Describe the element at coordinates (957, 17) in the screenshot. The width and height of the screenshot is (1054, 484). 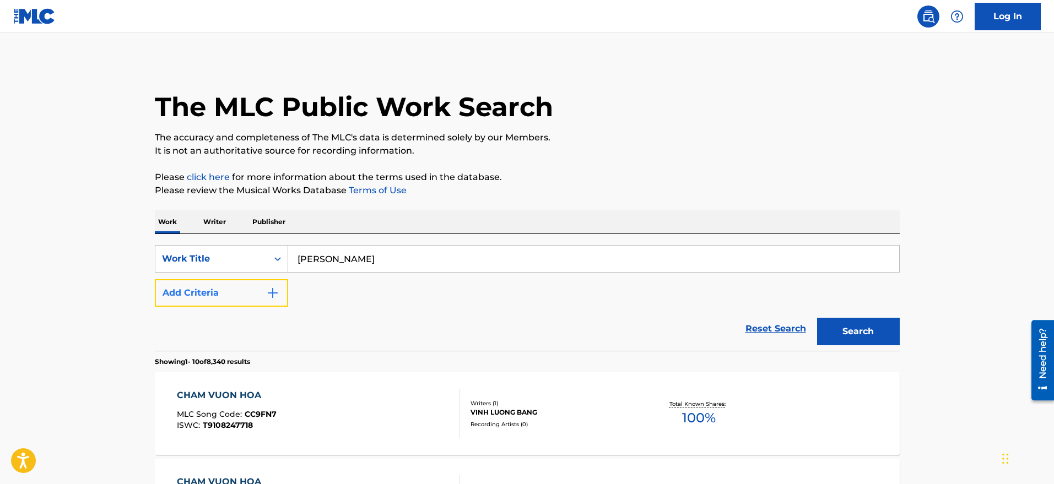
I see `div: Help` at that location.